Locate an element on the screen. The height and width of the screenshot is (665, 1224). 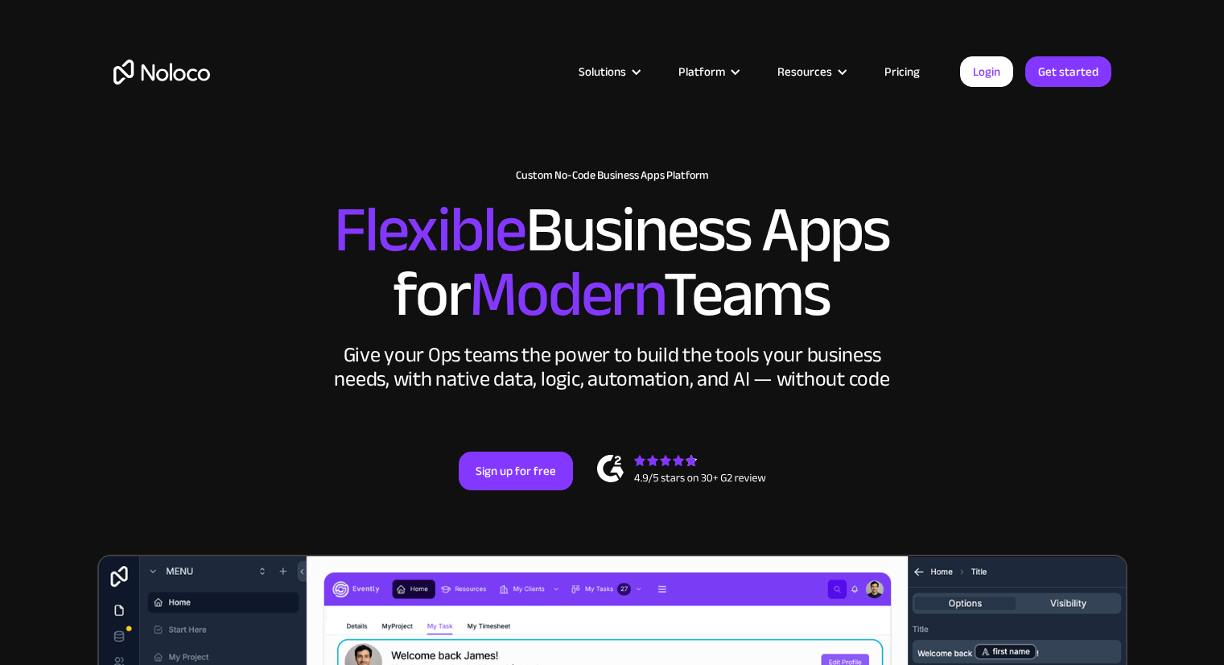
a: Get started is located at coordinates (1068, 72).